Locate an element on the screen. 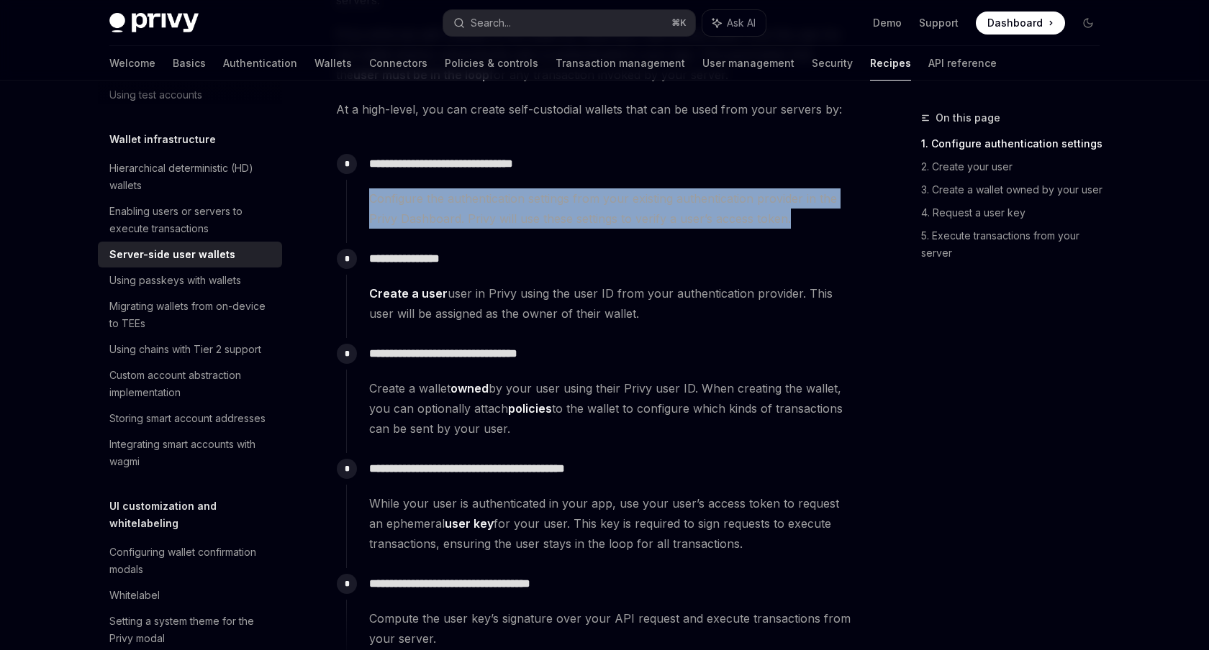 The width and height of the screenshot is (1209, 650). a: Basics is located at coordinates (189, 63).